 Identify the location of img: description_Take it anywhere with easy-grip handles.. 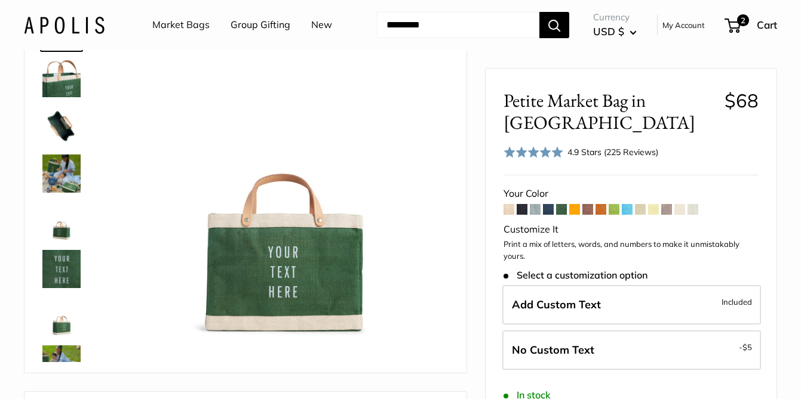
(62, 78).